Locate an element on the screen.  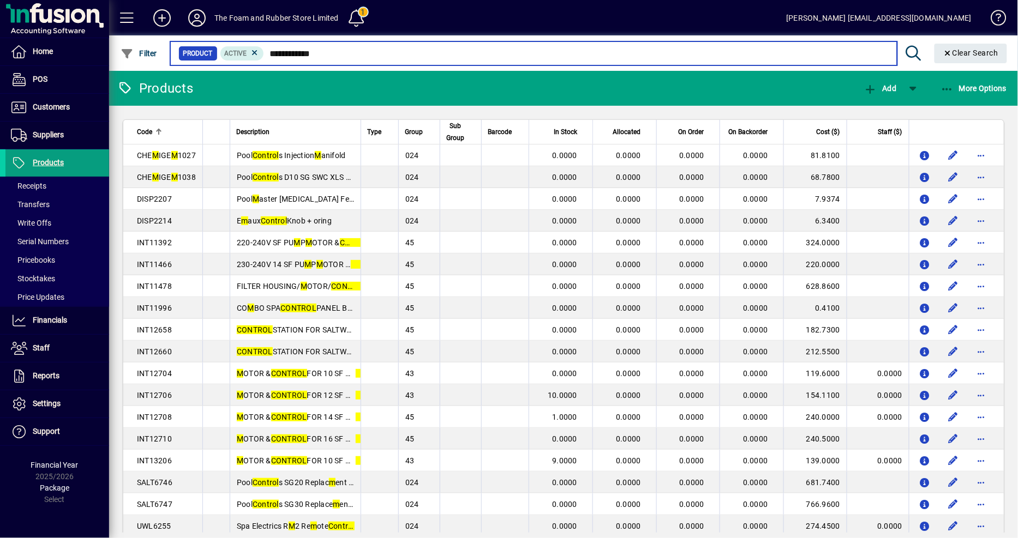
span: INT12708 is located at coordinates (154, 417).